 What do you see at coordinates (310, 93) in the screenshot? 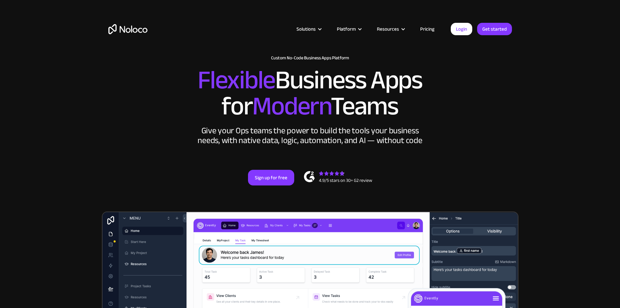
I see `h2: Business Apps for Teams` at bounding box center [310, 93].